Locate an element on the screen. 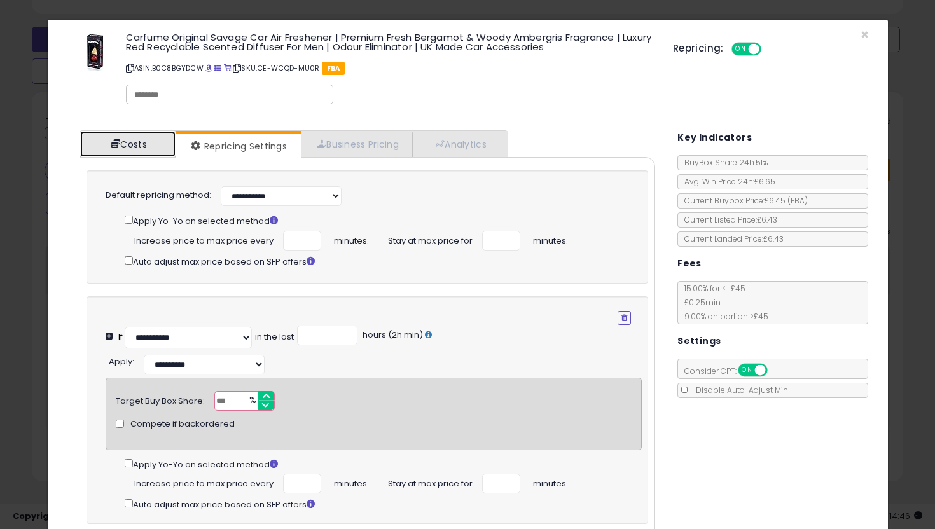  h3: Carfume Original Savage Car Air Freshener | Premium Fresh Bergamot & Woody Ambergris Fragrance | ... is located at coordinates (390, 42).